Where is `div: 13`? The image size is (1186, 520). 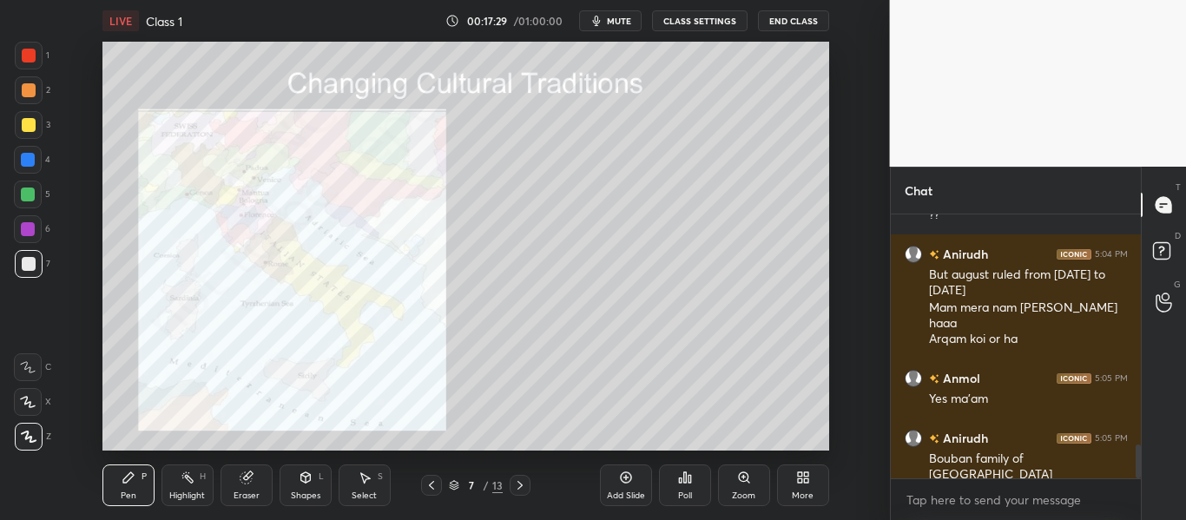
div: 13 is located at coordinates (497, 485).